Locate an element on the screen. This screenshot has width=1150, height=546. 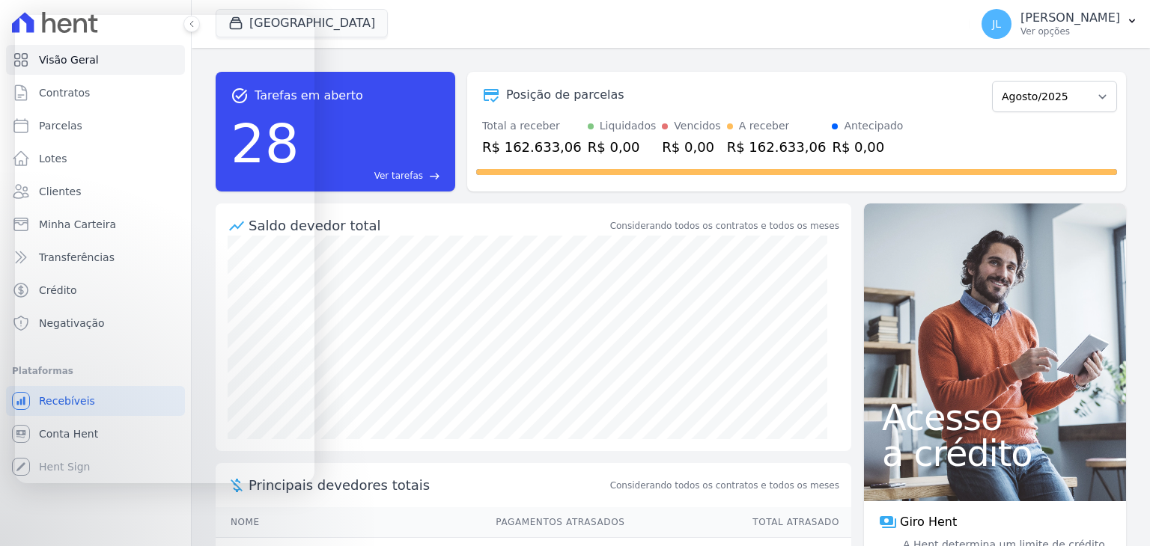
span: Considerando todos os contratos e todos os meses is located at coordinates (725, 486).